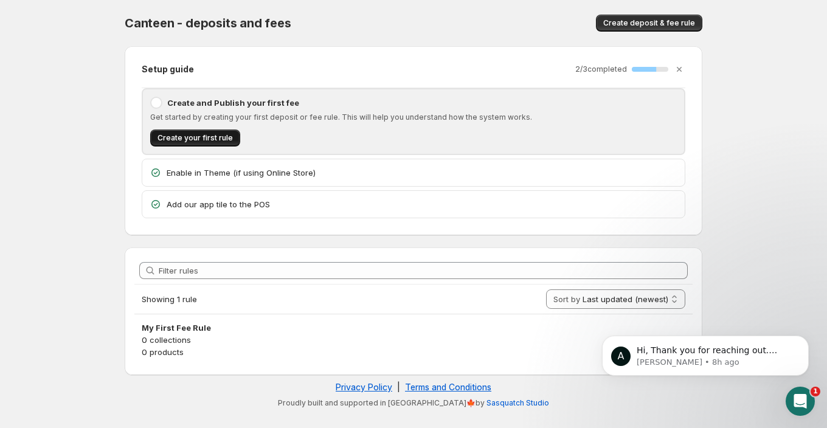 Image resolution: width=827 pixels, height=428 pixels. What do you see at coordinates (422, 204) in the screenshot?
I see `p: Add our app tile to the POS` at bounding box center [422, 204].